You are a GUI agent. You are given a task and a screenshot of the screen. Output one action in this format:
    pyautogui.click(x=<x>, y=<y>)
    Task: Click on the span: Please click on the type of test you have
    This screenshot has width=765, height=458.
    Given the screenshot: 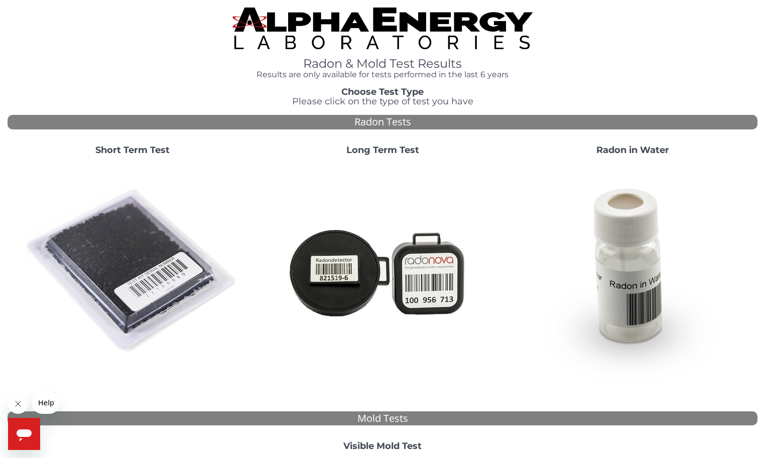 What is the action you would take?
    pyautogui.click(x=383, y=101)
    